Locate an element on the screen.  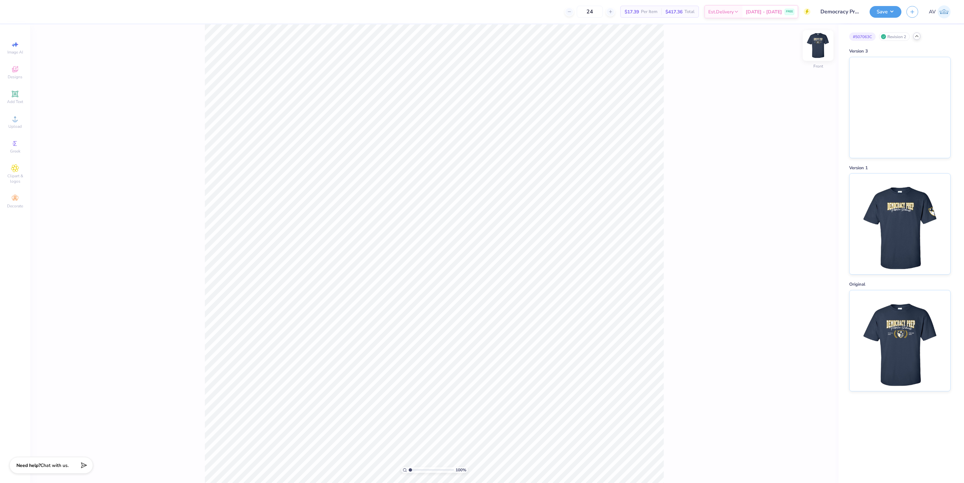
div: Front is located at coordinates (818, 66).